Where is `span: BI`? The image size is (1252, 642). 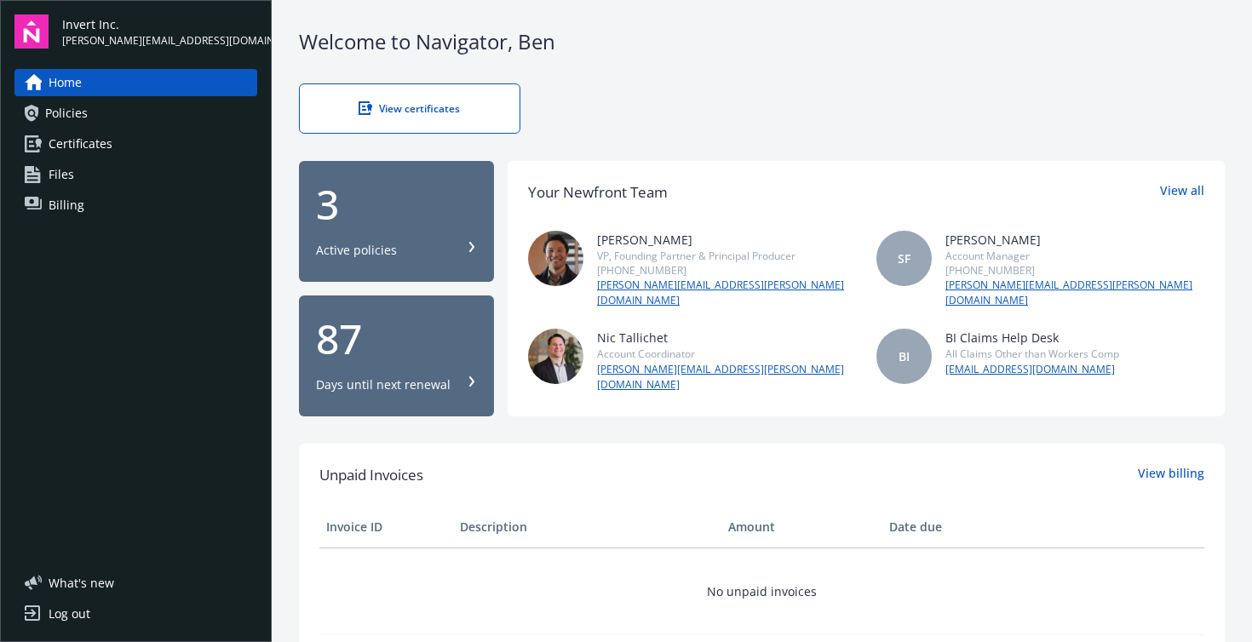
span: BI is located at coordinates (903, 356).